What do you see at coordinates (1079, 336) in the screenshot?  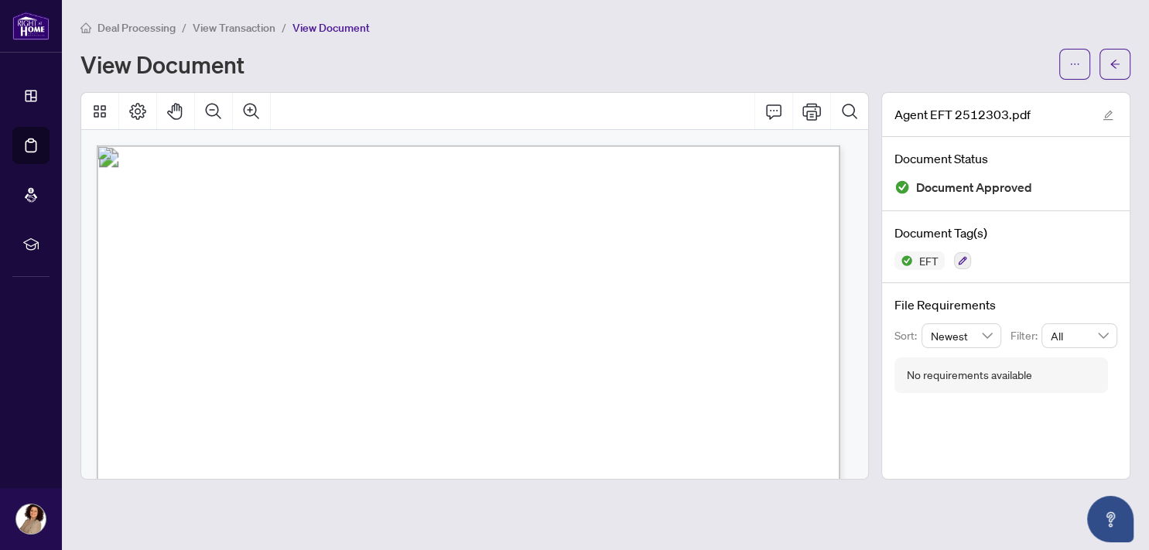 I see `span: All` at bounding box center [1079, 336].